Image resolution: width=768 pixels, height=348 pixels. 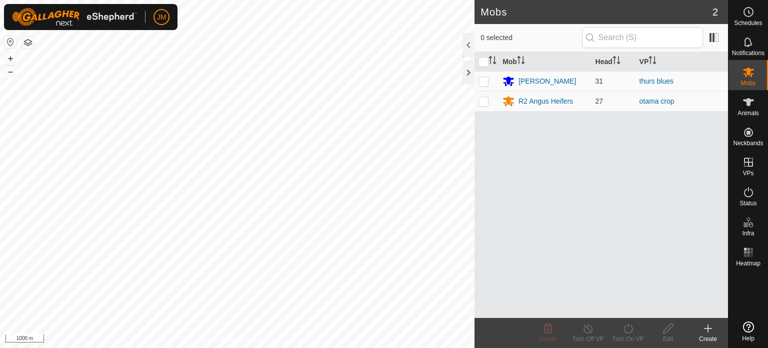 I want to click on h2: Mobs, so click(x=597, y=12).